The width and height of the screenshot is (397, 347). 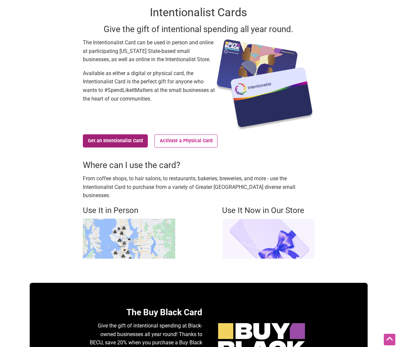 What do you see at coordinates (269, 238) in the screenshot?
I see `img: Intentionalist Store` at bounding box center [269, 238].